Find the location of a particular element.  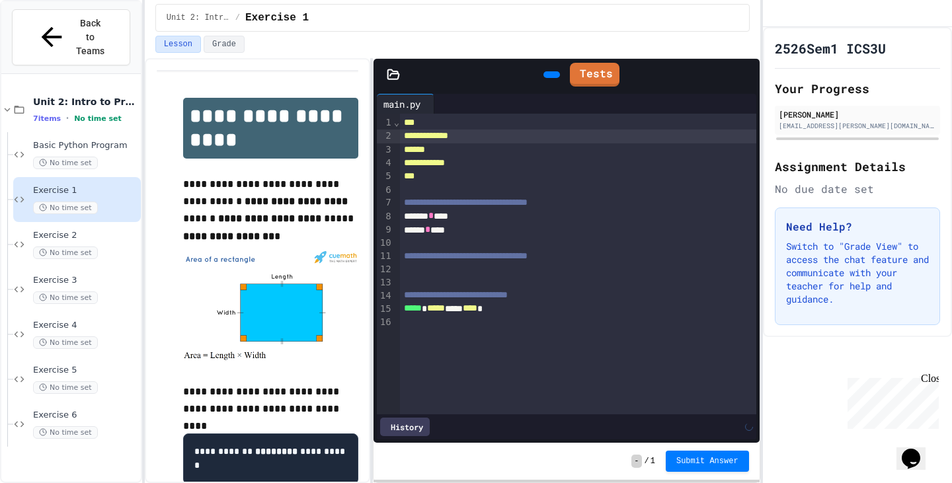

div: 4 is located at coordinates (385, 163).